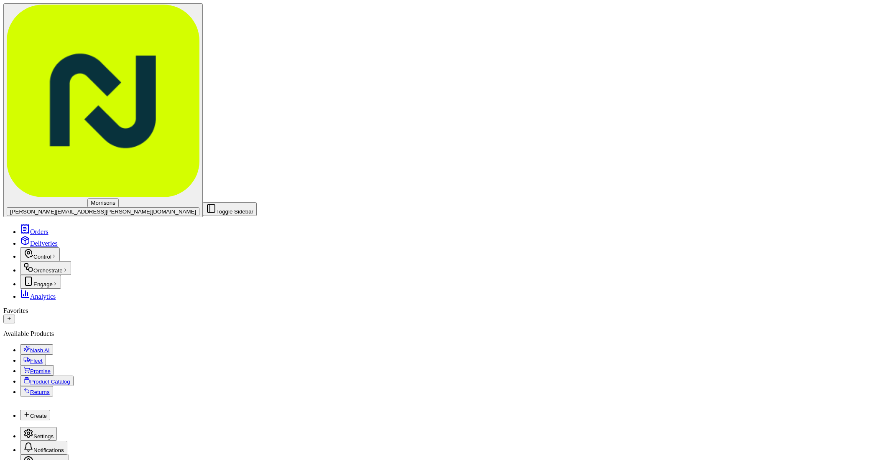  What do you see at coordinates (33, 360) in the screenshot?
I see `button: Fleet` at bounding box center [33, 360].